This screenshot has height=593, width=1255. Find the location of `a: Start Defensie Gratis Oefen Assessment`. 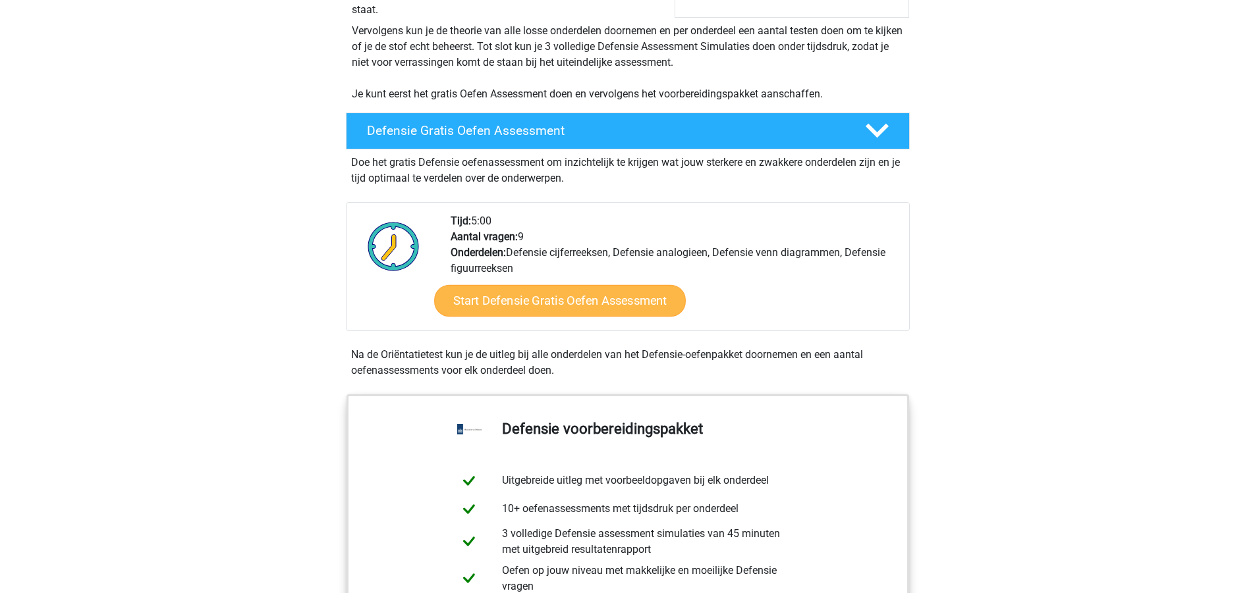

a: Start Defensie Gratis Oefen Assessment is located at coordinates (560, 301).